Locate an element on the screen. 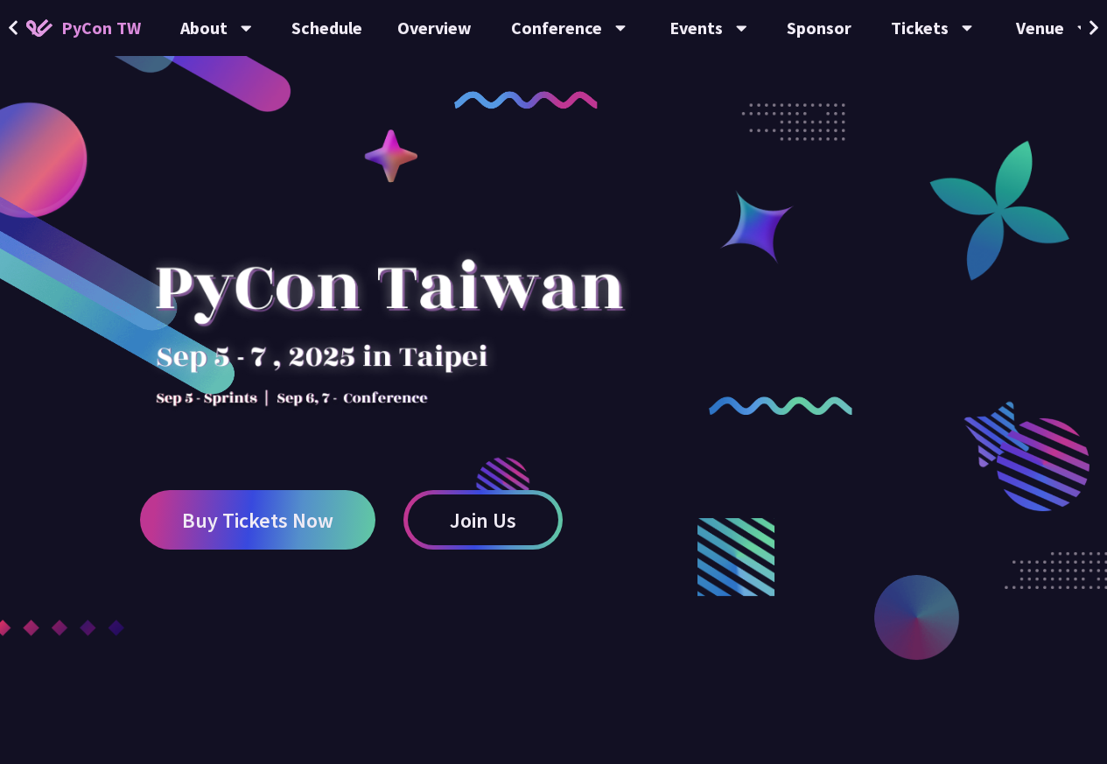  span: Buy Tickets Now is located at coordinates (257, 520).